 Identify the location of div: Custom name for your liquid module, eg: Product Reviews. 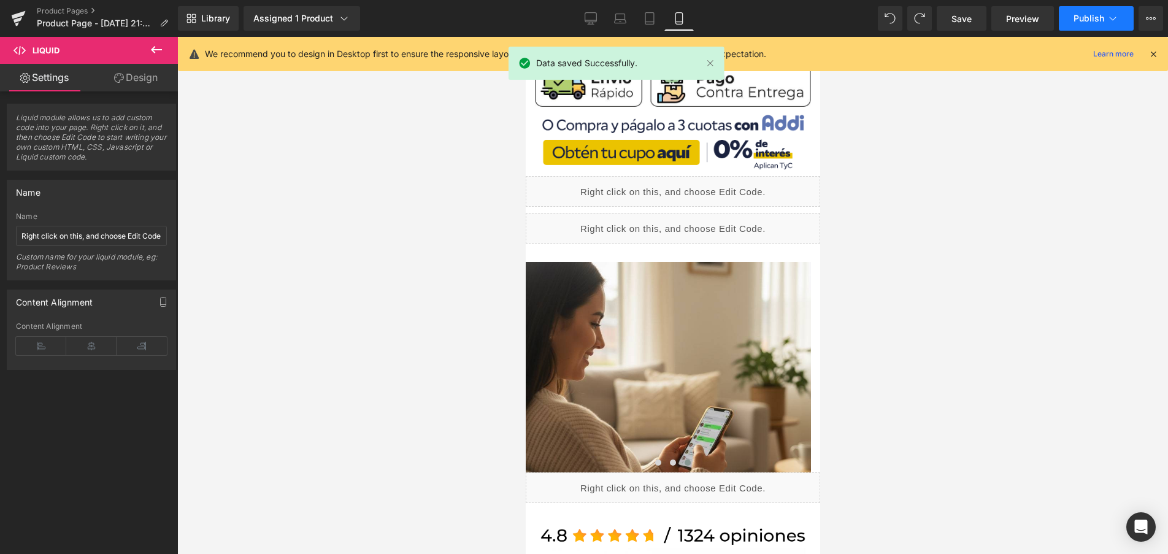
(91, 266).